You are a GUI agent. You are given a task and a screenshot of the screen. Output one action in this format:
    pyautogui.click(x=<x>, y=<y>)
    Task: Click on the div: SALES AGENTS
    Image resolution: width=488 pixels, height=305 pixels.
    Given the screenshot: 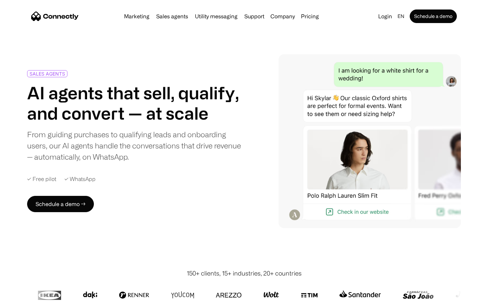 What is the action you would take?
    pyautogui.click(x=47, y=73)
    